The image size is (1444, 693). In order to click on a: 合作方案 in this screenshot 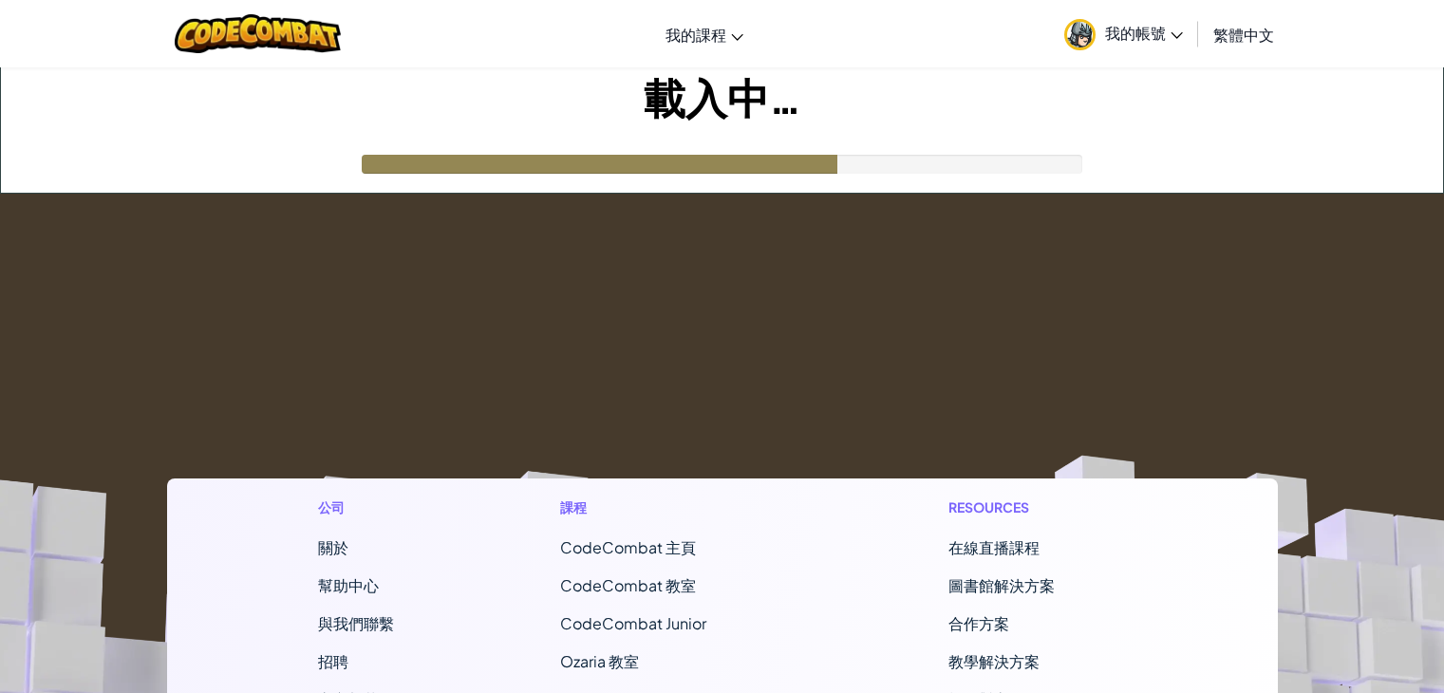, I will do `click(979, 623)`.